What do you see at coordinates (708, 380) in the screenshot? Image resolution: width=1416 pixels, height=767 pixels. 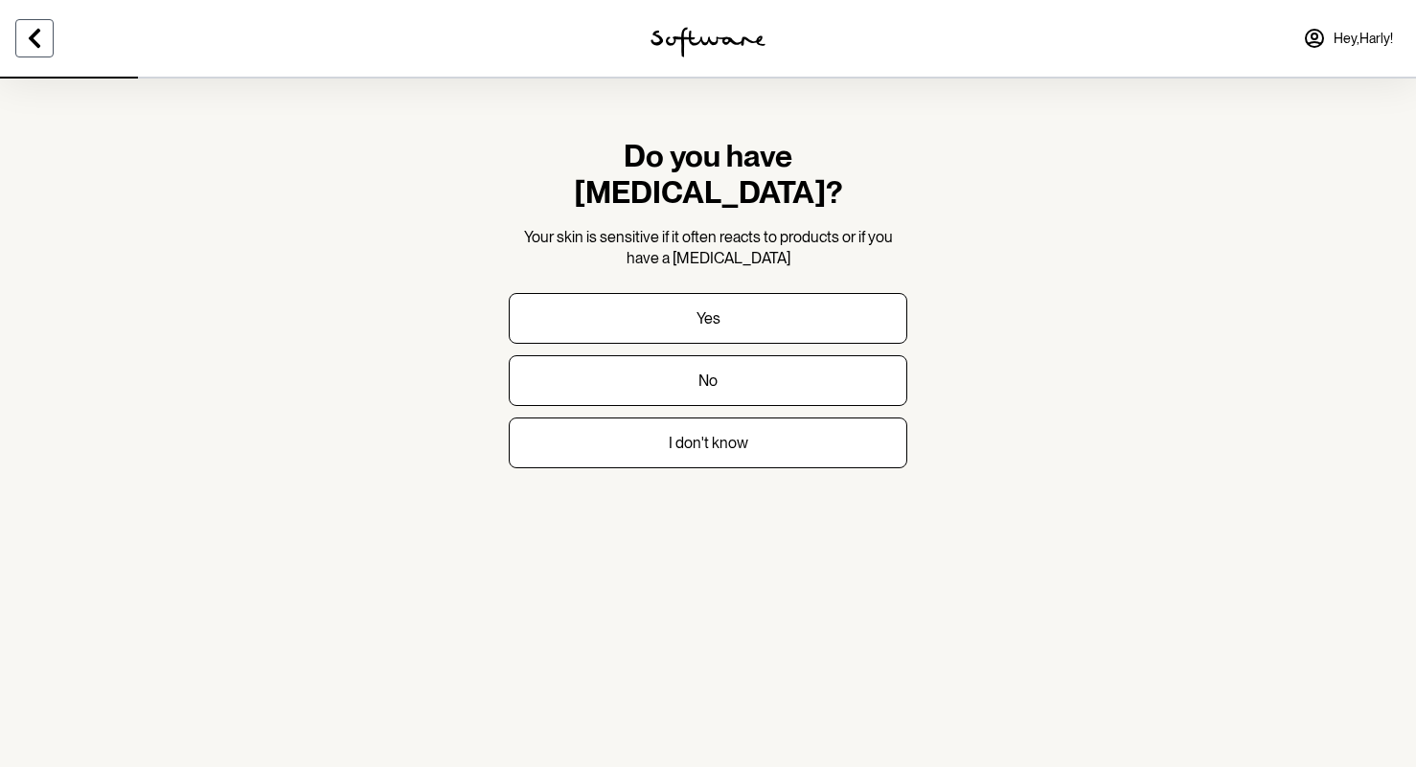 I see `button: No` at bounding box center [708, 380].